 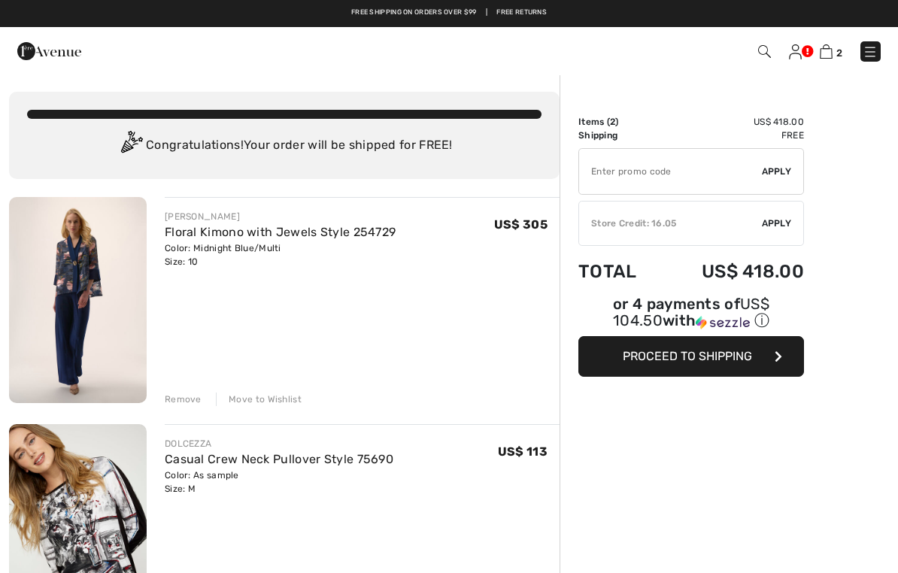 What do you see at coordinates (670, 223) in the screenshot?
I see `div: Store Credit: 16.05` at bounding box center [670, 223].